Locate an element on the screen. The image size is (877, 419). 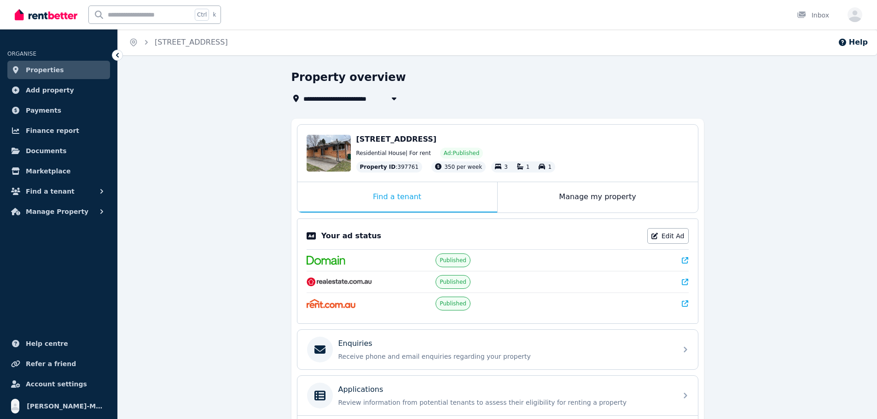
p: Your ad status is located at coordinates (351, 236).